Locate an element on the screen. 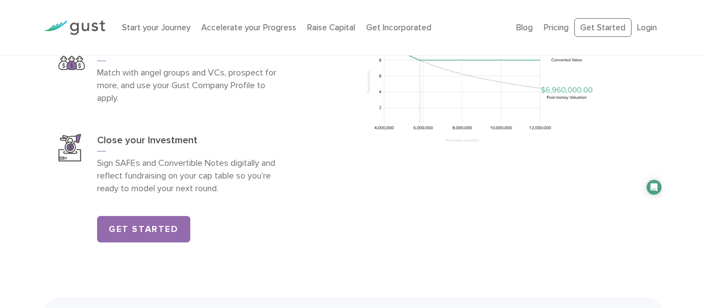 The width and height of the screenshot is (706, 308). a: Accelerate your Progress is located at coordinates (249, 28).